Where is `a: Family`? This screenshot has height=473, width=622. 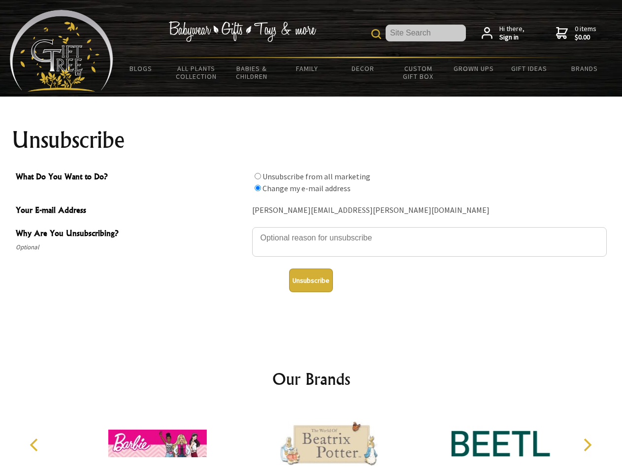
a: Family is located at coordinates (307, 68).